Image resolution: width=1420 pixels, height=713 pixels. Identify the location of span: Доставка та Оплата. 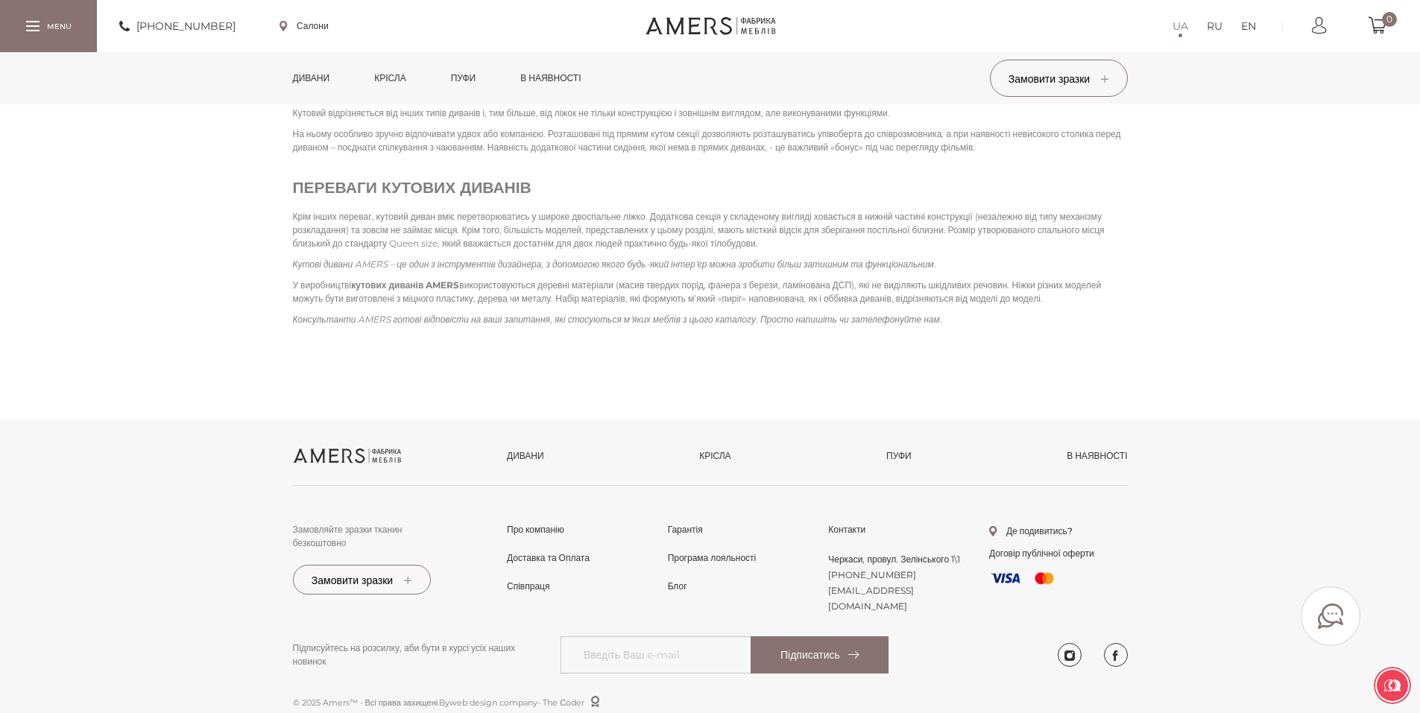
(548, 558).